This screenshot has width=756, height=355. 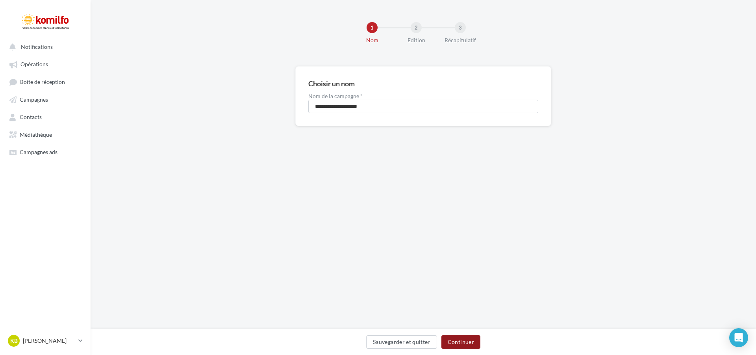 What do you see at coordinates (31, 117) in the screenshot?
I see `span: Contacts` at bounding box center [31, 117].